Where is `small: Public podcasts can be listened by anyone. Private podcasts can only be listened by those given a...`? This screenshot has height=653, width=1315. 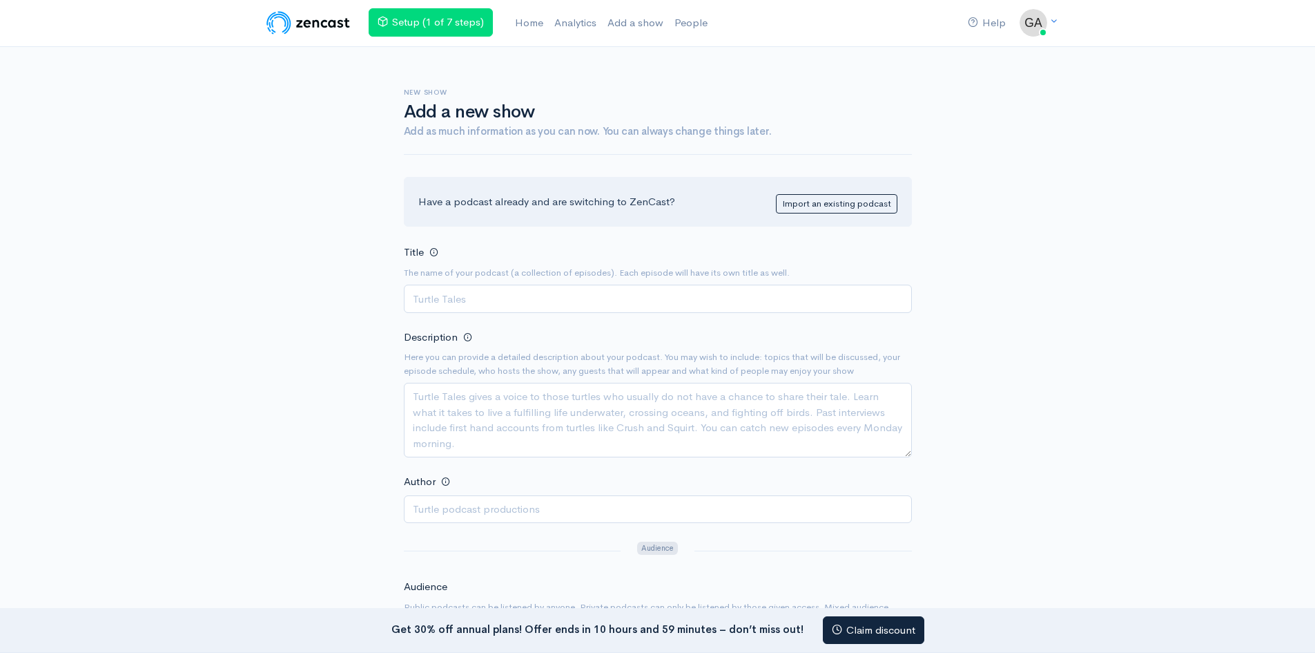 small: Public podcasts can be listened by anyone. Private podcasts can only be listened by those given a... is located at coordinates (658, 613).